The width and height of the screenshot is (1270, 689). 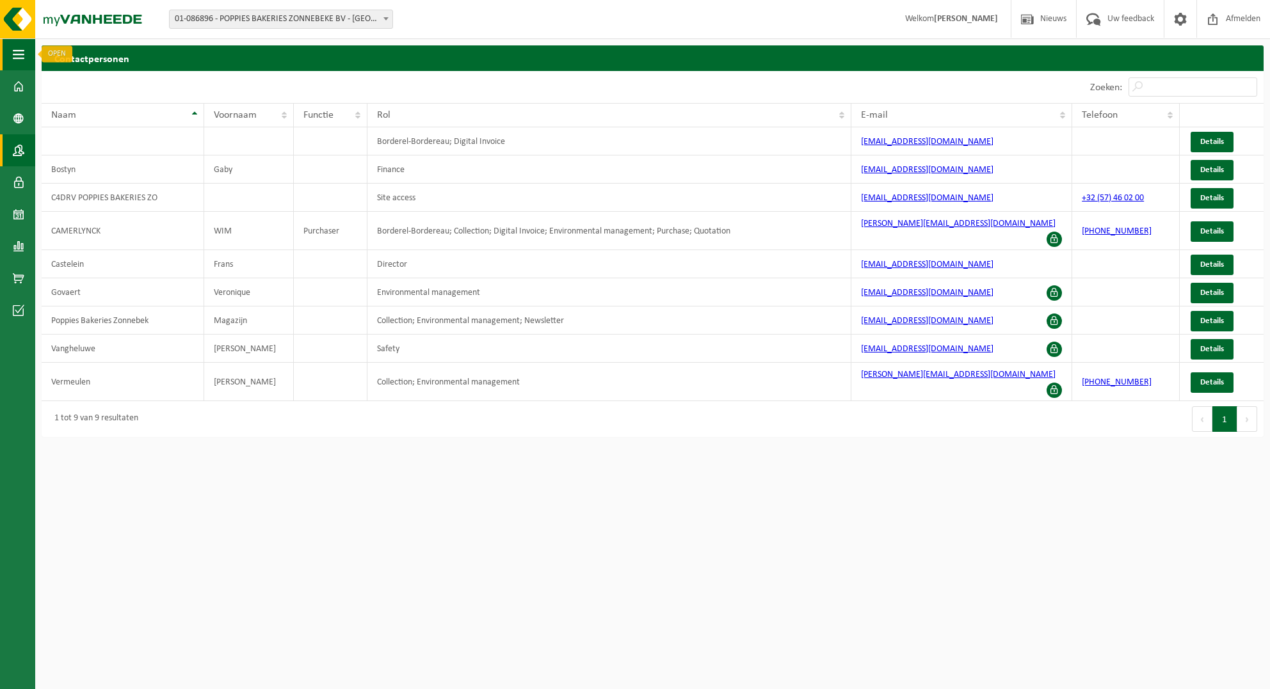 I want to click on span: Naam, so click(x=63, y=115).